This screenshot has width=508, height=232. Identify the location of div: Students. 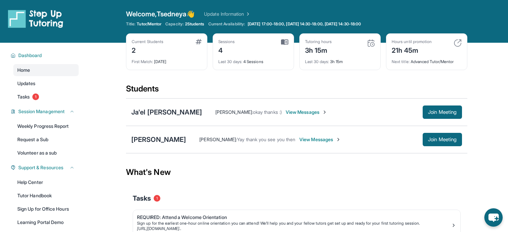
(297, 91).